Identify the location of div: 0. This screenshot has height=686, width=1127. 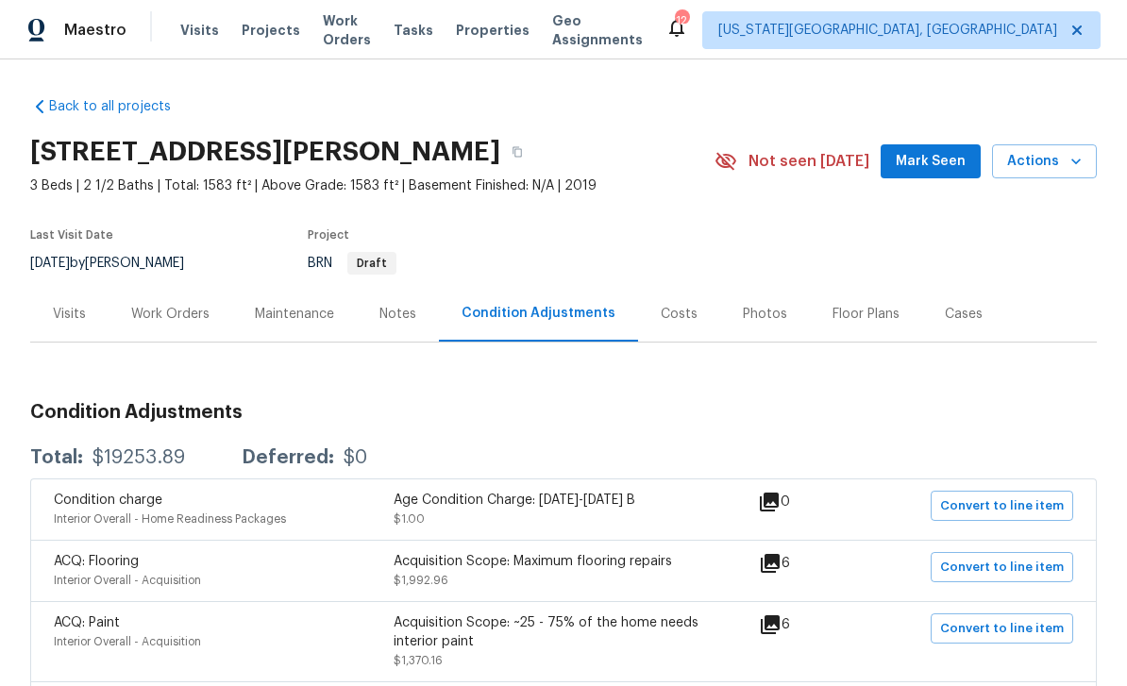
(804, 502).